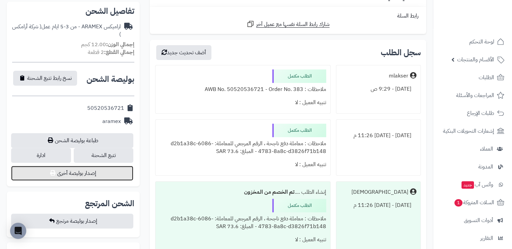  What do you see at coordinates (108, 44) in the screenshot?
I see `small: 12.00 كجم` at bounding box center [108, 44].